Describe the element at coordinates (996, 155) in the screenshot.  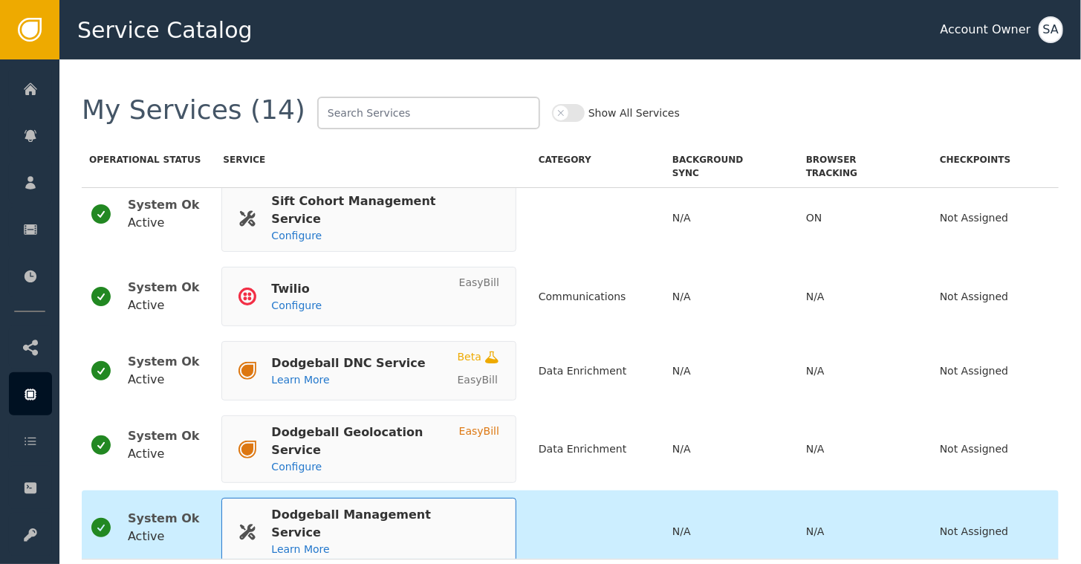
I see `div: Checkpoints` at that location.